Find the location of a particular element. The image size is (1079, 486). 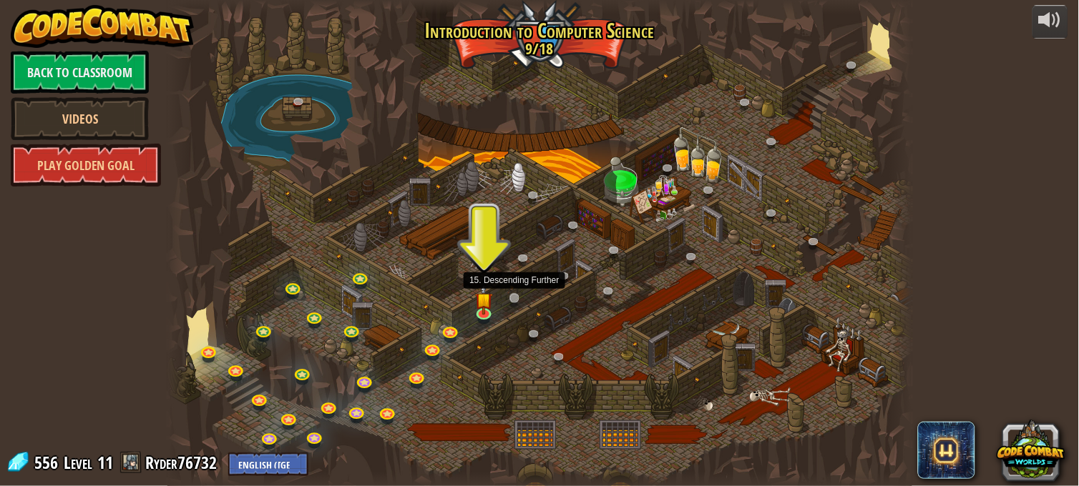

button: Adjust volume is located at coordinates (1050, 21).